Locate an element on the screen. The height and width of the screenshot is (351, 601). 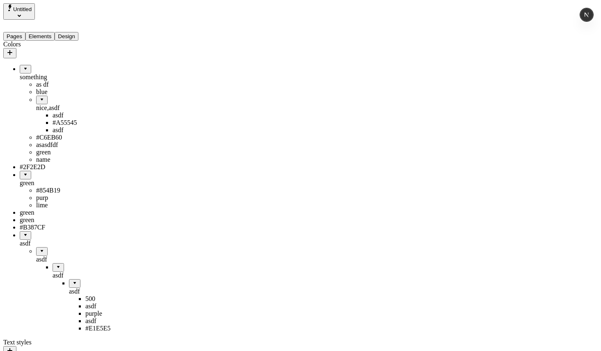
div: purple is located at coordinates (94, 314).